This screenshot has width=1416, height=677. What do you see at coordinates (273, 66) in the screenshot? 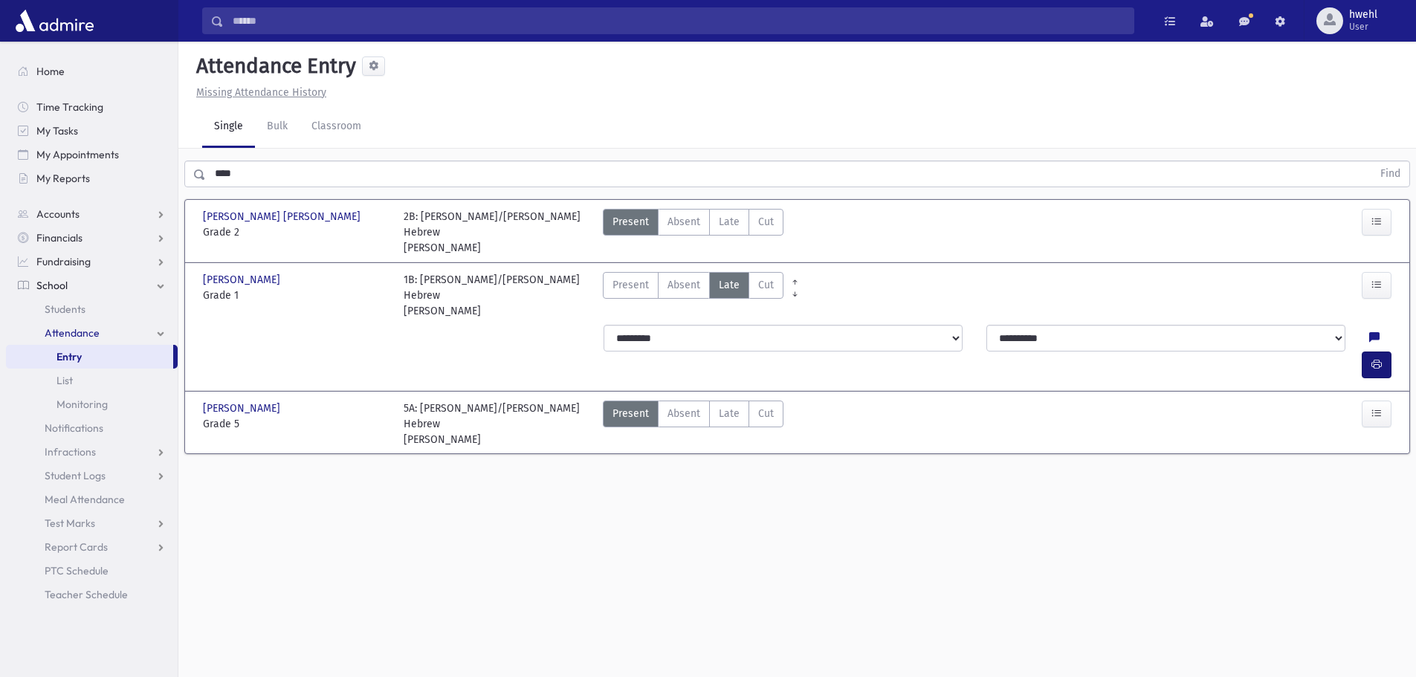
I see `h5: Attendance Entry` at bounding box center [273, 66].